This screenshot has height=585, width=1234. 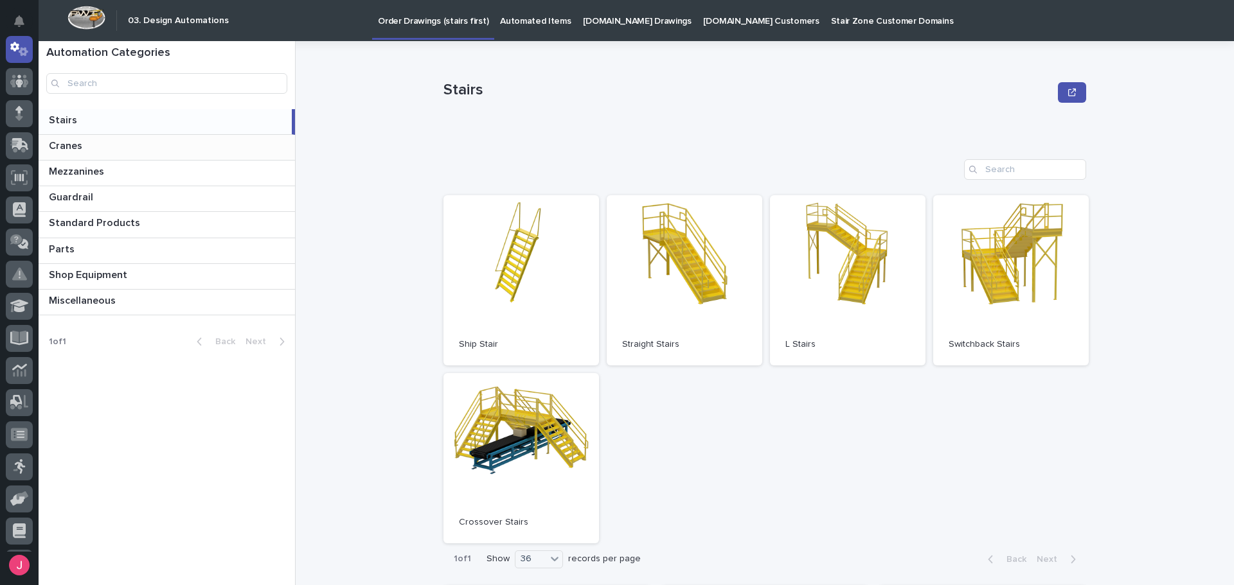 I want to click on div: Notifications, so click(x=24, y=26).